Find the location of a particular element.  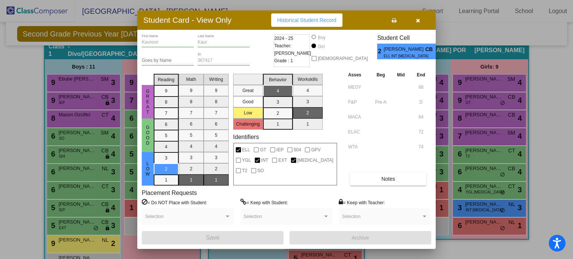

span: Great is located at coordinates (148, 102).